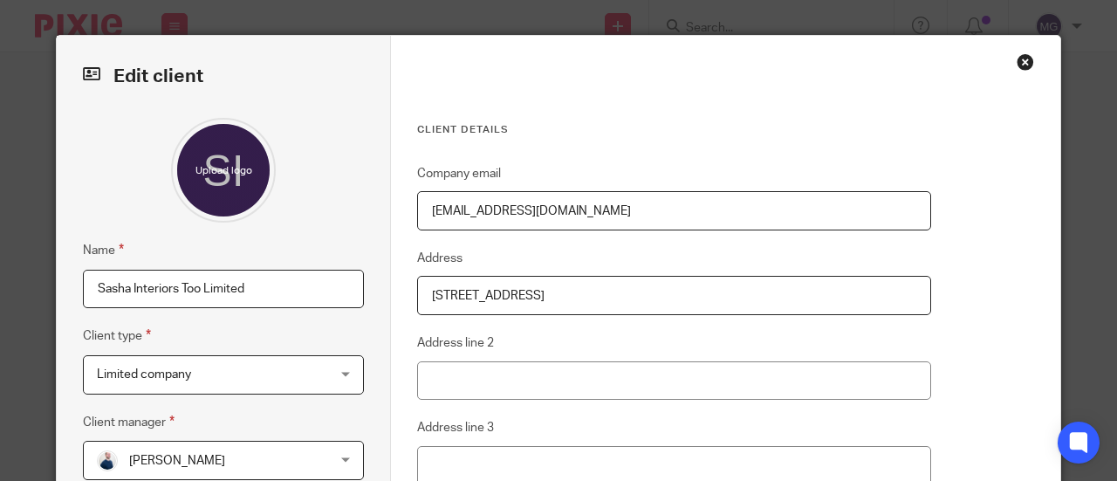  What do you see at coordinates (103, 250) in the screenshot?
I see `label: Name` at bounding box center [103, 250].